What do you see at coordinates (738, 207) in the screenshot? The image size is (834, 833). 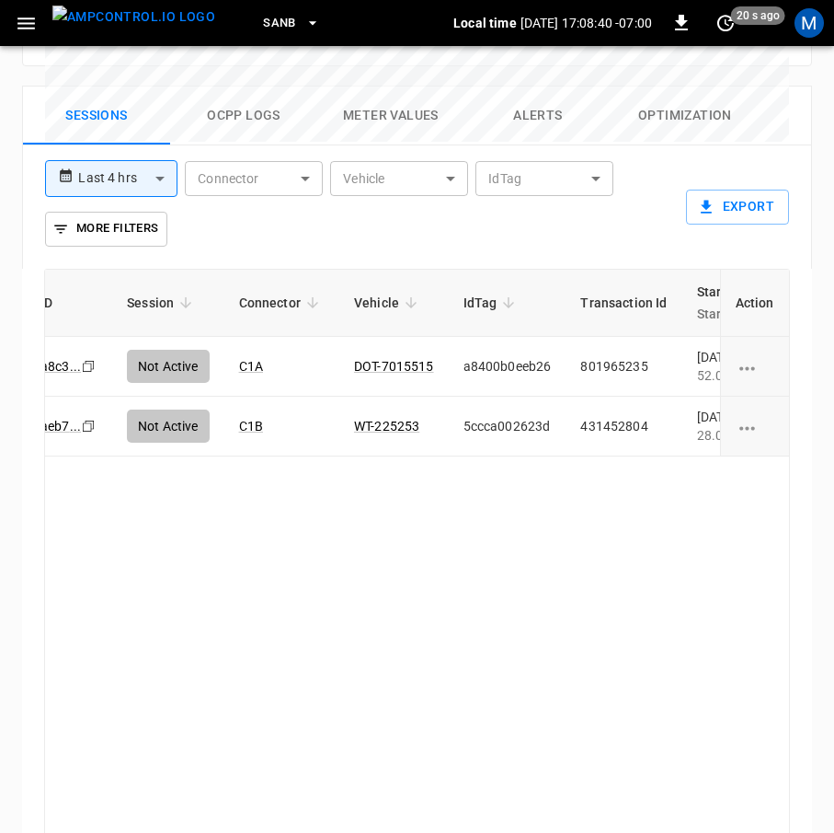 I see `button: Export` at bounding box center [738, 207].